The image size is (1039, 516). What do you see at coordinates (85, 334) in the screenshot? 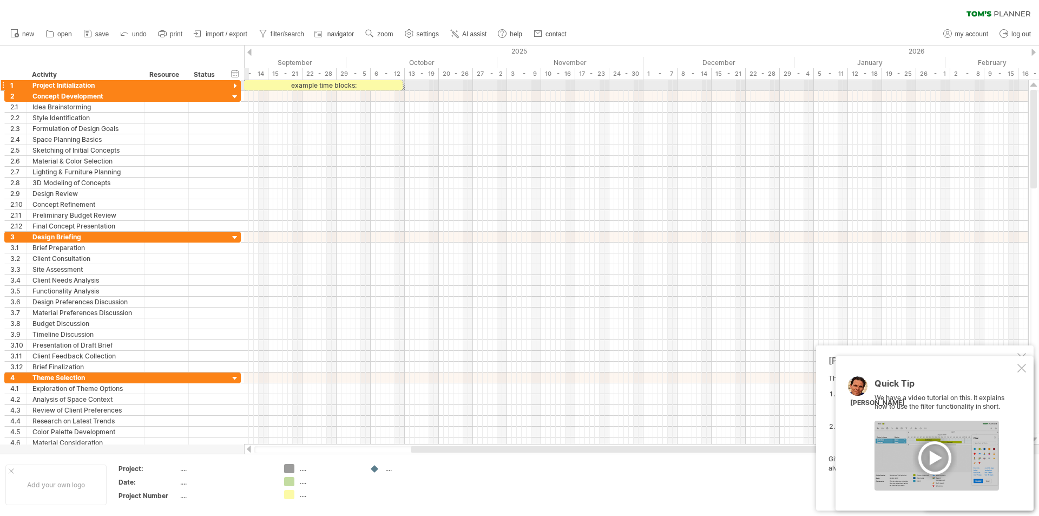
I see `div: Timeline Discussion` at bounding box center [85, 334].